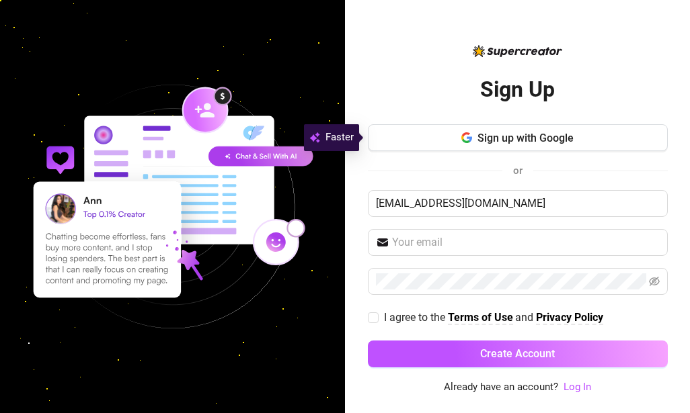  I want to click on span: and, so click(525, 317).